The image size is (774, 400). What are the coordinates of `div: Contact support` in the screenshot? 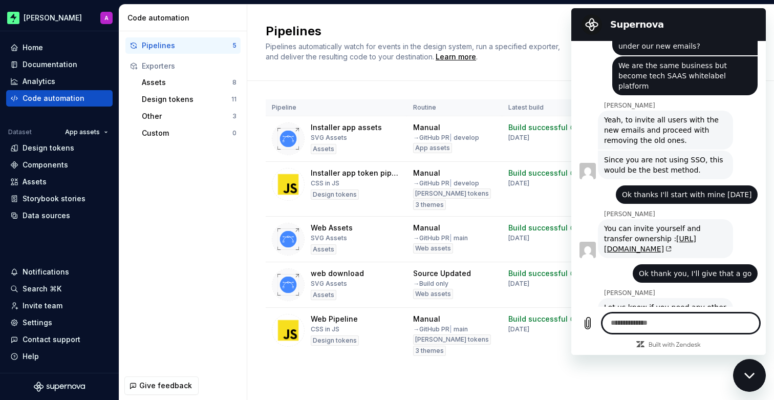 It's located at (51, 339).